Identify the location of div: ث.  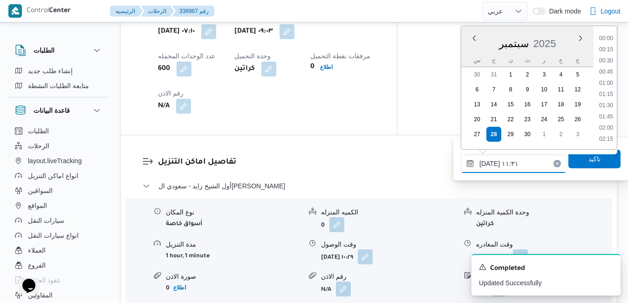
(528, 60).